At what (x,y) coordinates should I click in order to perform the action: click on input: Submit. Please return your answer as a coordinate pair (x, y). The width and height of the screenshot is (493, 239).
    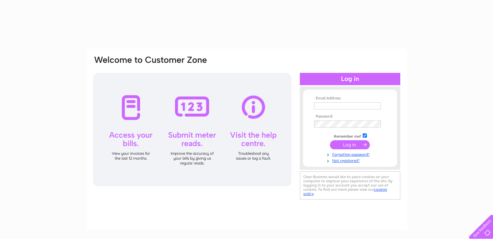
    Looking at the image, I should click on (350, 145).